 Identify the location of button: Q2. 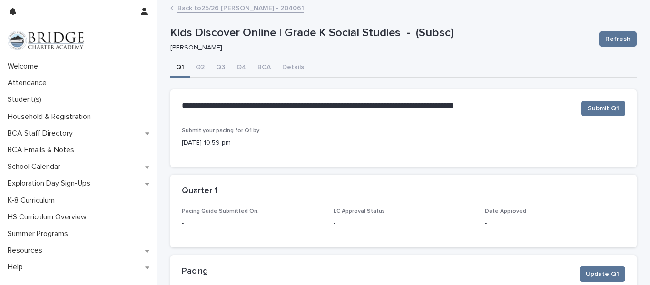
(200, 68).